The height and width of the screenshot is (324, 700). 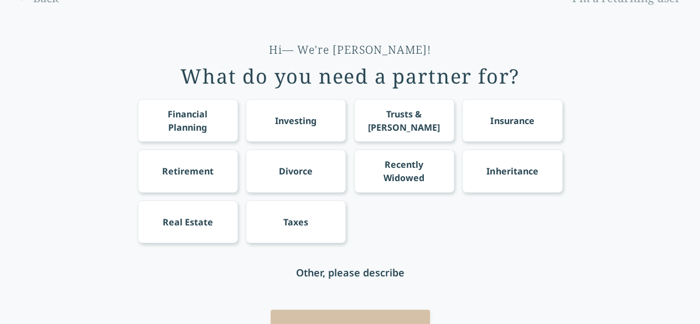 What do you see at coordinates (188, 171) in the screenshot?
I see `div: Retirement` at bounding box center [188, 171].